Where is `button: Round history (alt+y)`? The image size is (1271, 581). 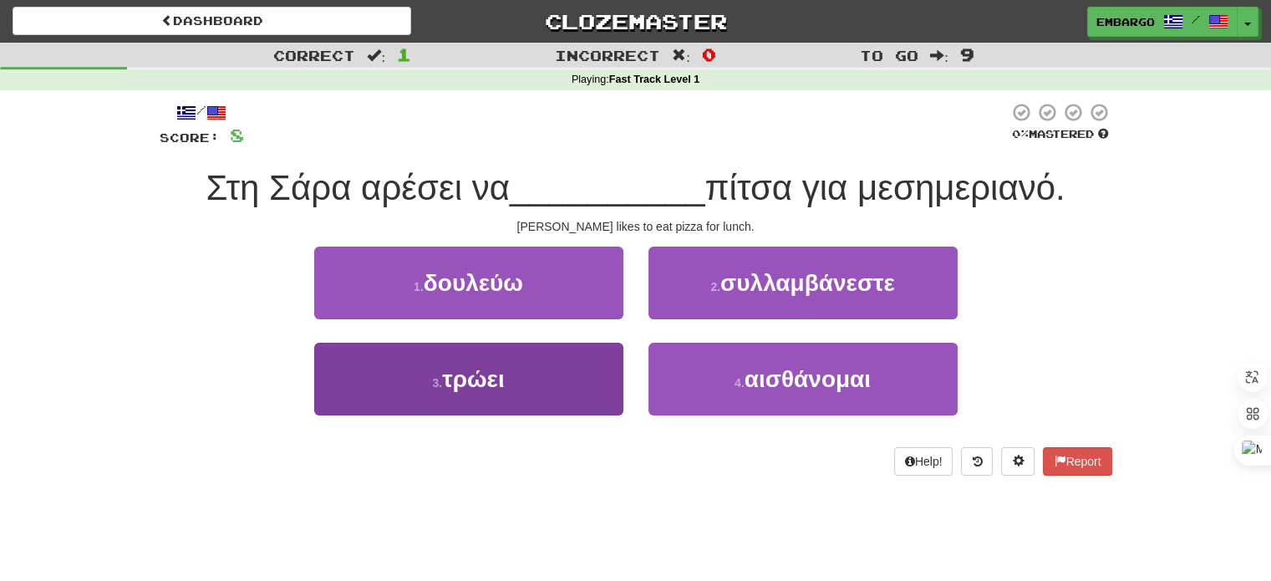
button: Round history (alt+y) is located at coordinates (977, 461).